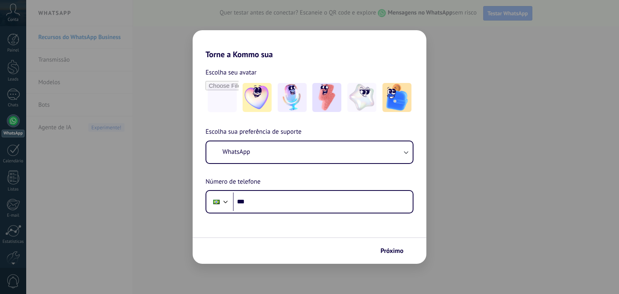 This screenshot has width=619, height=294. Describe the element at coordinates (395, 251) in the screenshot. I see `button: Próximo` at that location.